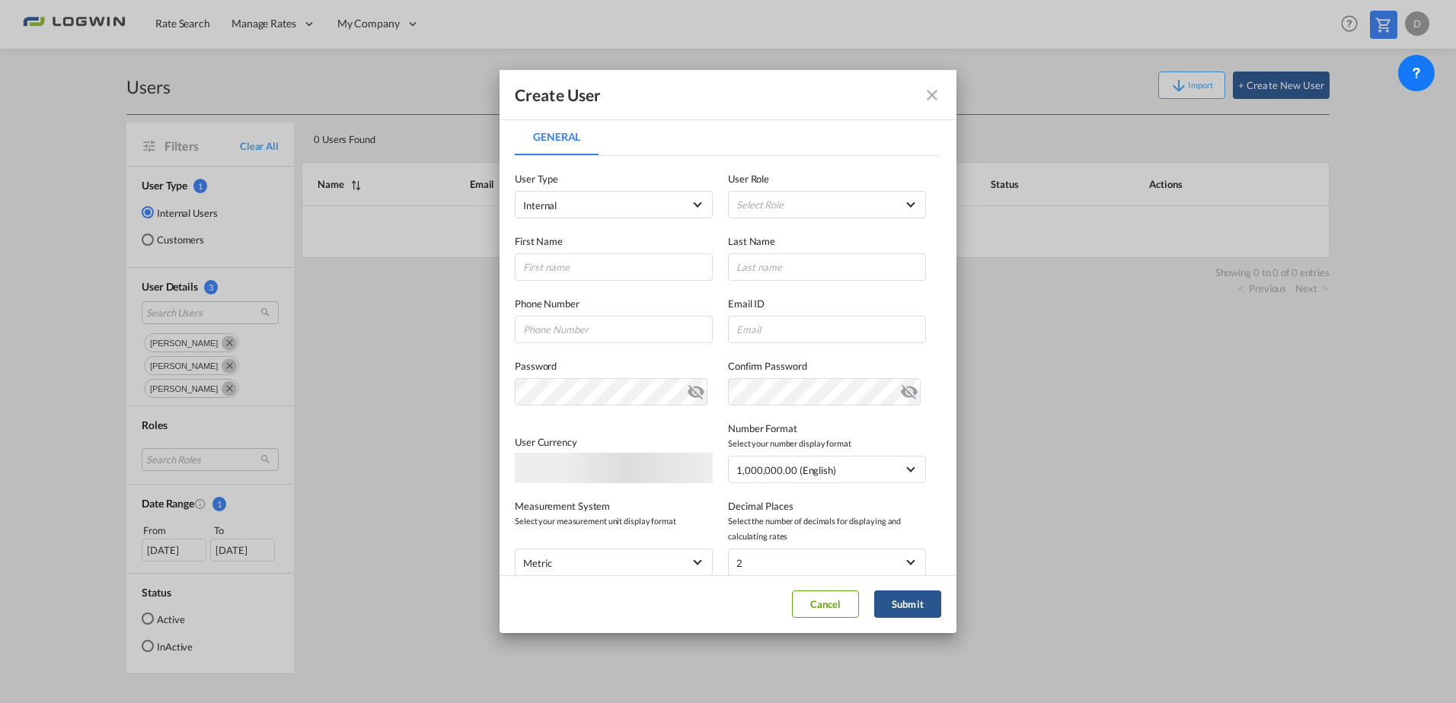  I want to click on input: First name, so click(614, 267).